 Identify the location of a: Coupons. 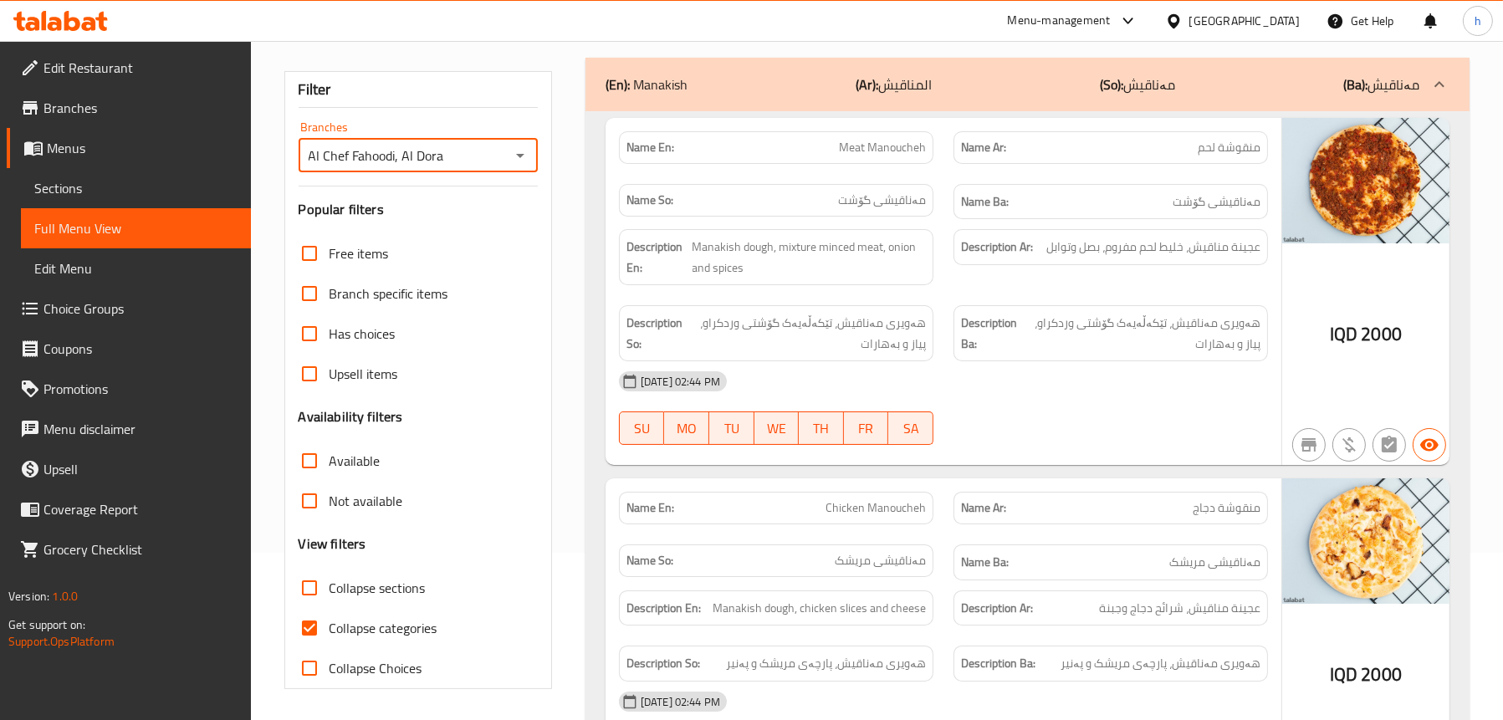
(129, 349).